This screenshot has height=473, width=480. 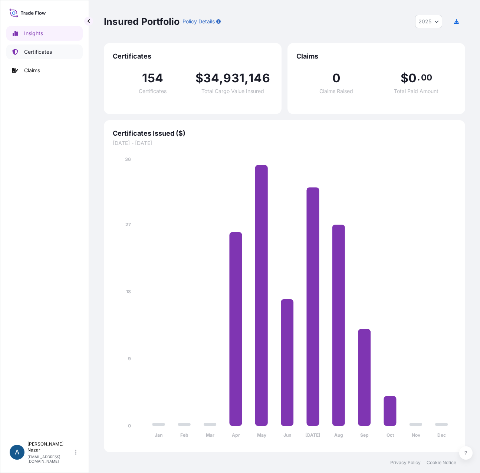 I want to click on tspan: Aug, so click(x=338, y=435).